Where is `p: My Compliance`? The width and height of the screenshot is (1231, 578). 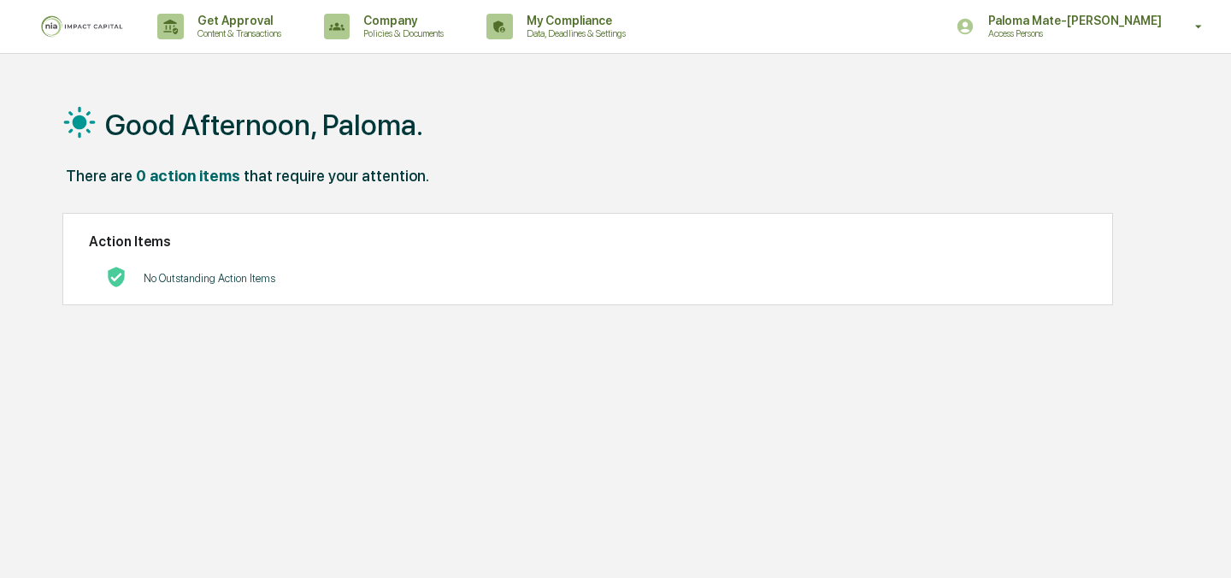 p: My Compliance is located at coordinates (574, 21).